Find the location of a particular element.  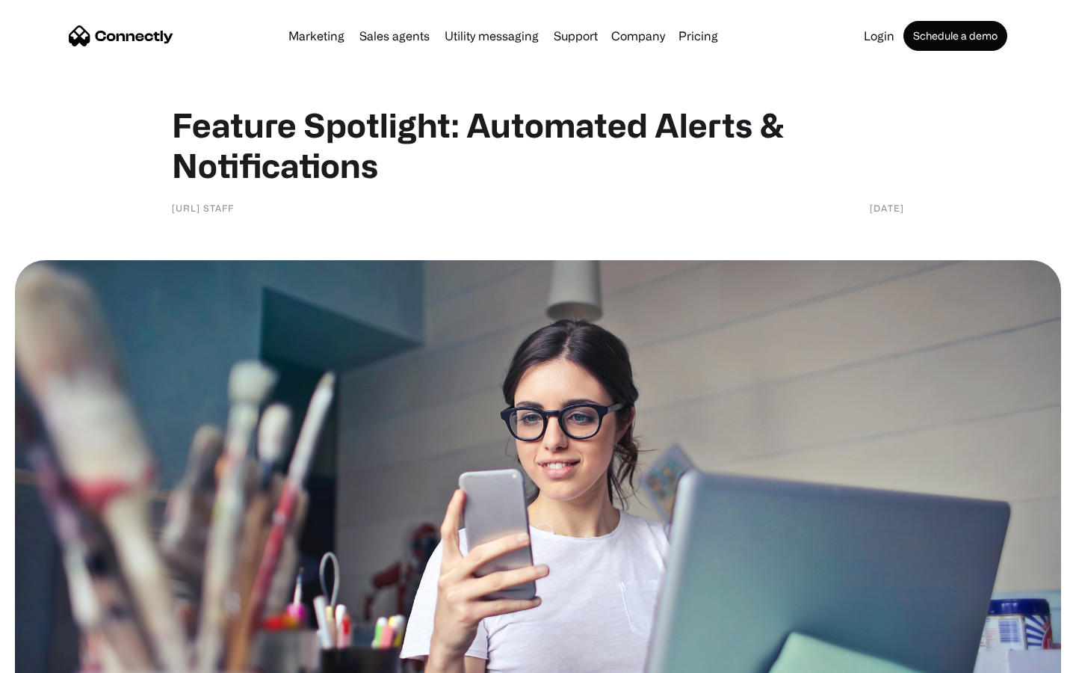

a: Login is located at coordinates (879, 36).